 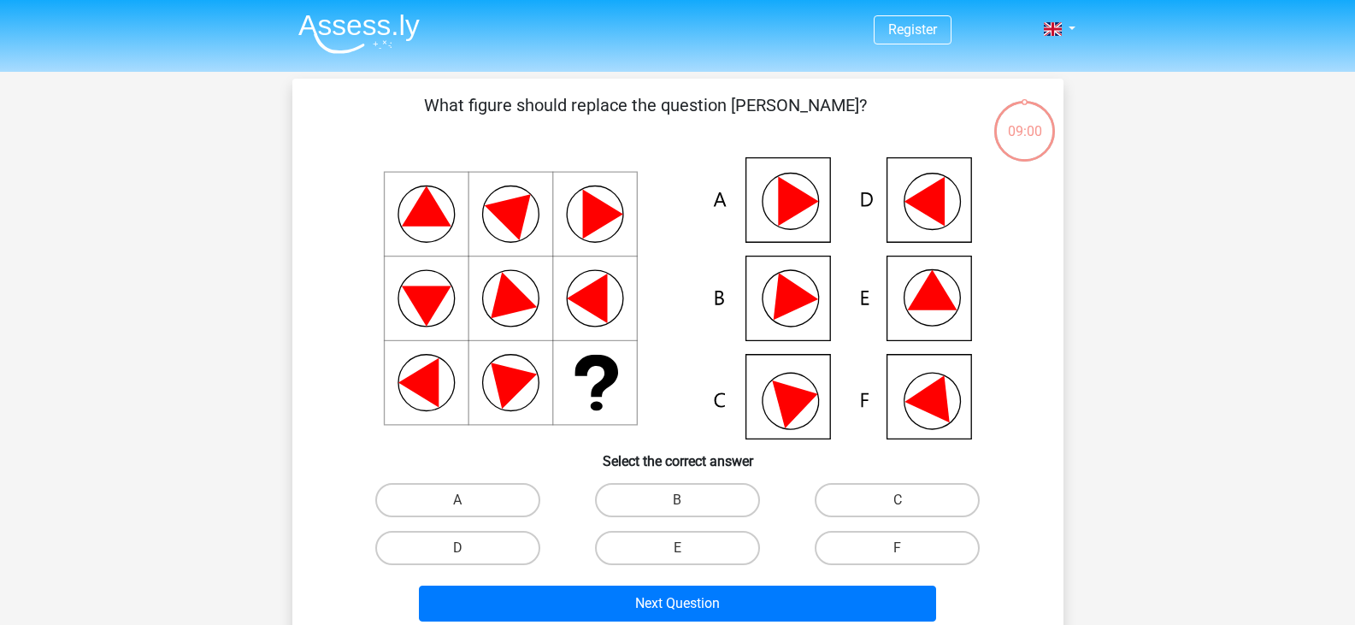 I want to click on label: B, so click(x=677, y=500).